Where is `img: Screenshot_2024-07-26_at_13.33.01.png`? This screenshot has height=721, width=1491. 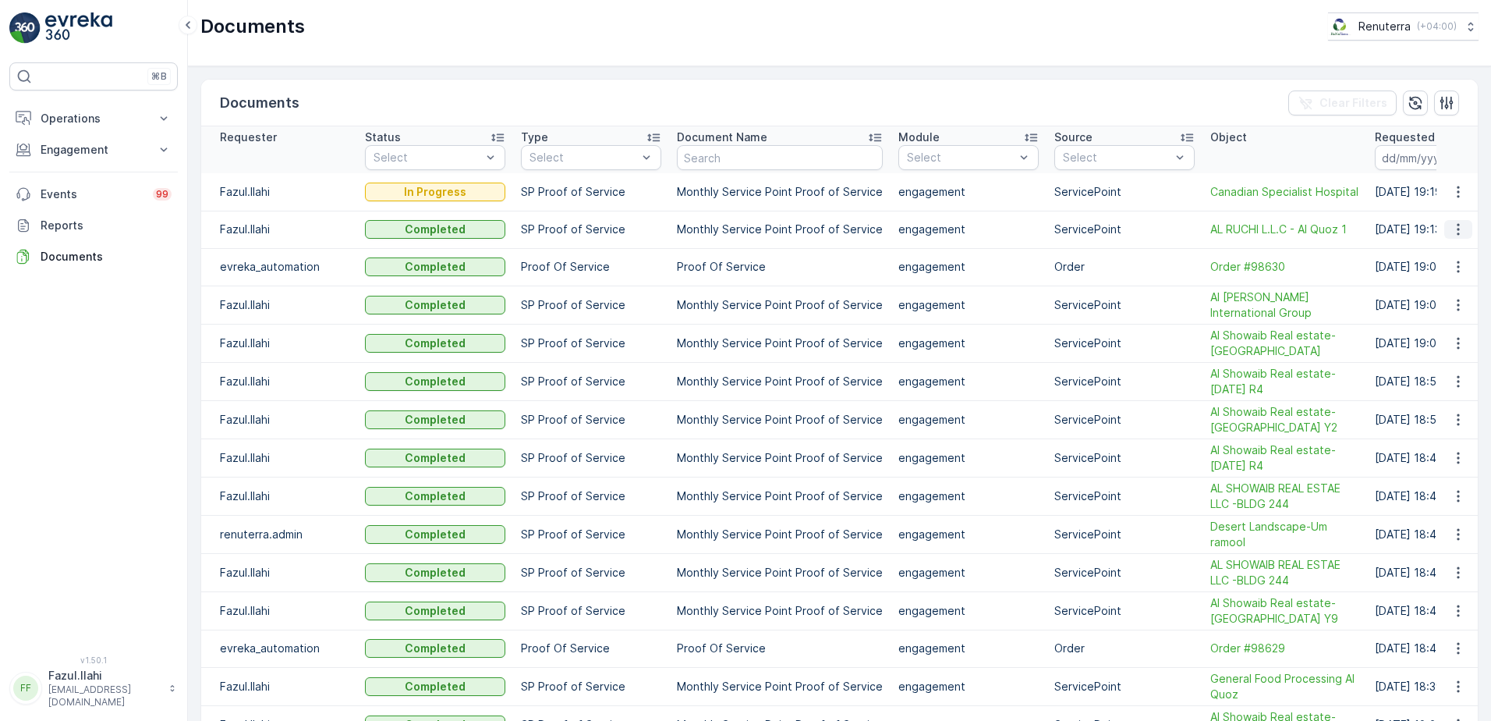 img: Screenshot_2024-07-26_at_13.33.01.png is located at coordinates (1340, 27).